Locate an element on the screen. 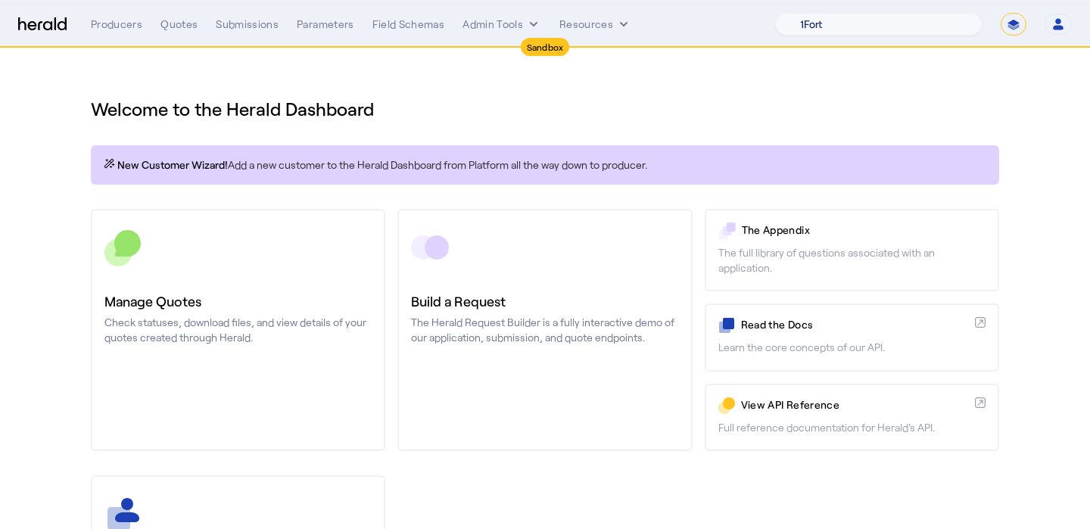 The height and width of the screenshot is (529, 1090). p: The Appendix is located at coordinates (864, 230).